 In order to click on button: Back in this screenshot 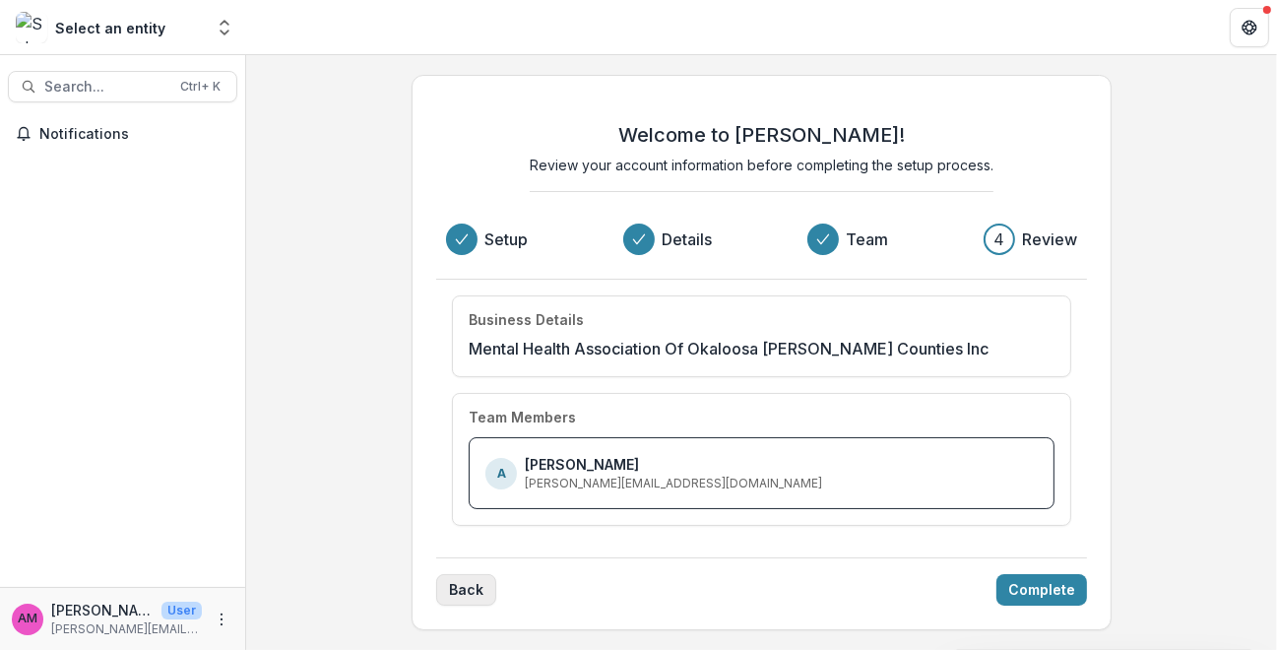, I will do `click(466, 590)`.